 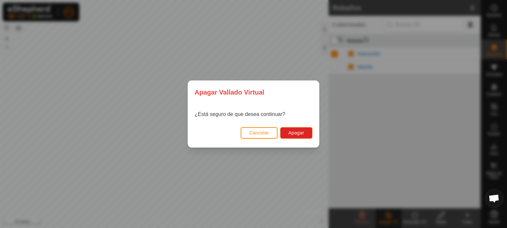 What do you see at coordinates (229, 92) in the screenshot?
I see `font: Apagar Vallado Virtual` at bounding box center [229, 92].